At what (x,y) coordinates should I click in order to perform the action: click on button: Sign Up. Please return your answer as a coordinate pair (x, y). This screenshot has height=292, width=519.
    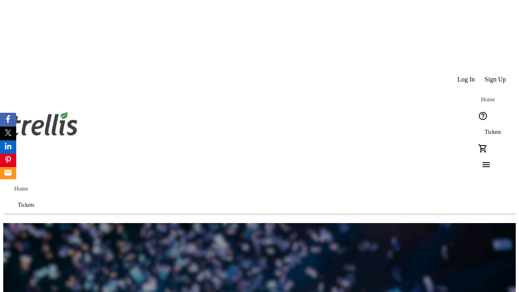
    Looking at the image, I should click on (495, 79).